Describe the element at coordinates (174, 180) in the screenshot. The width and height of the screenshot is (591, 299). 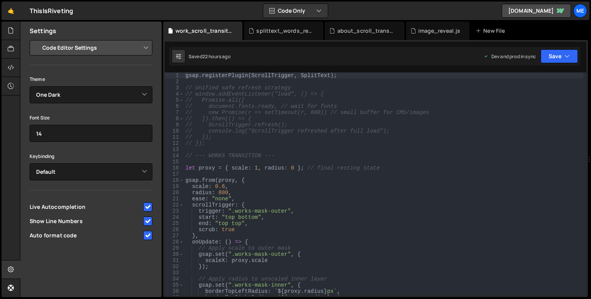
I see `div: 18` at that location.